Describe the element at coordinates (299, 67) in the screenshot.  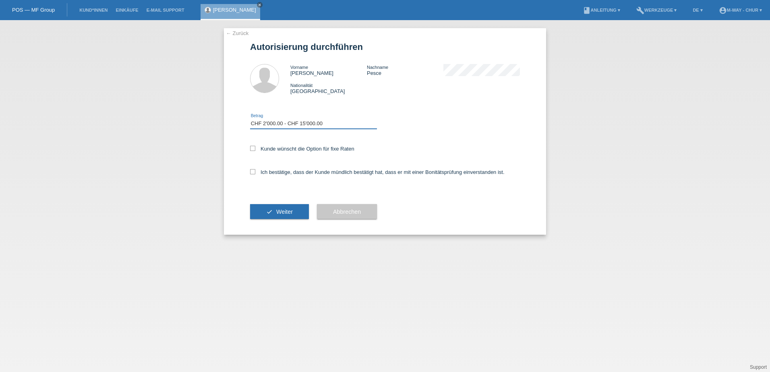
I see `span: Vorname` at that location.